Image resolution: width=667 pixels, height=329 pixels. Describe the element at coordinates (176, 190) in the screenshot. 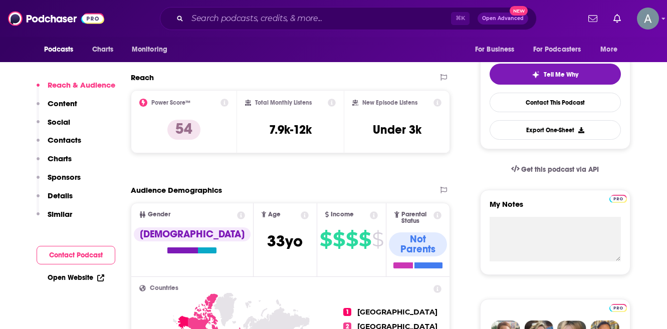

I see `h2: Audience Demographics` at that location.